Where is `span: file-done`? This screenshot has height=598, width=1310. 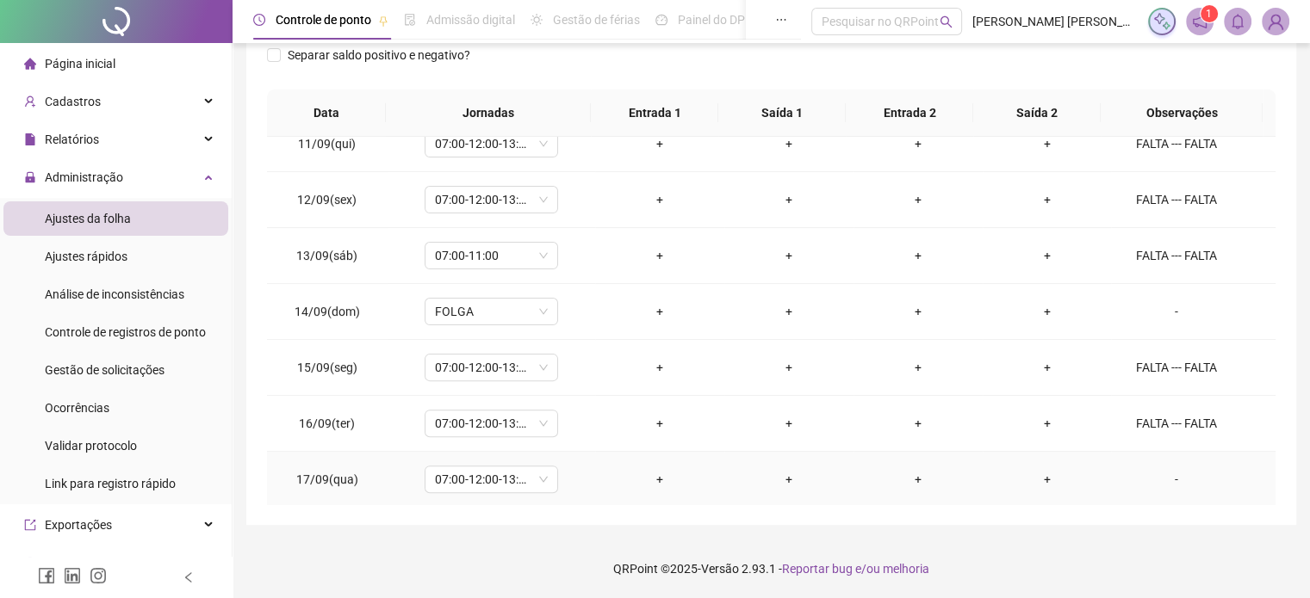
span: file-done is located at coordinates (410, 20).